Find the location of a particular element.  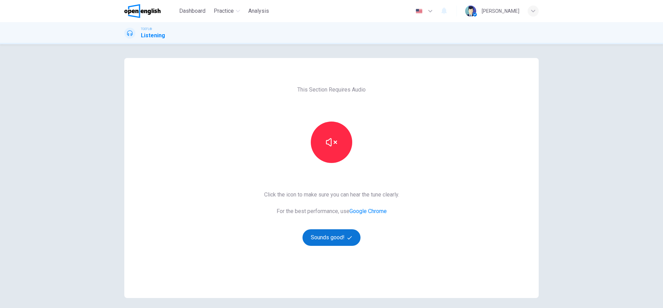

img: Profile picture is located at coordinates (470, 11).